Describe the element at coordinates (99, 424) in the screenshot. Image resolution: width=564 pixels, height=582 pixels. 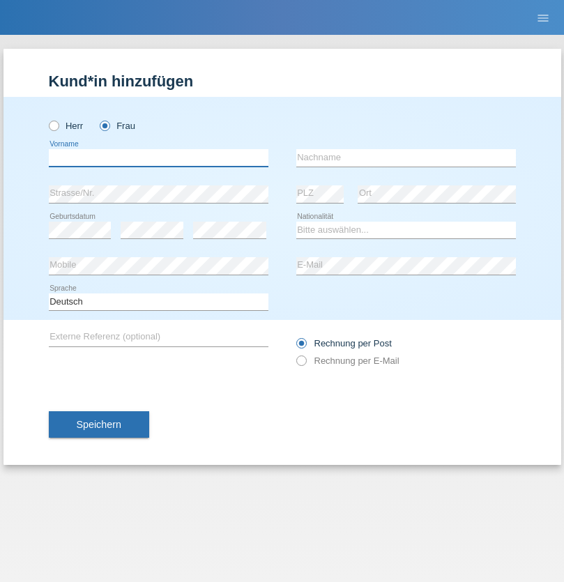
I see `span: Speichern` at that location.